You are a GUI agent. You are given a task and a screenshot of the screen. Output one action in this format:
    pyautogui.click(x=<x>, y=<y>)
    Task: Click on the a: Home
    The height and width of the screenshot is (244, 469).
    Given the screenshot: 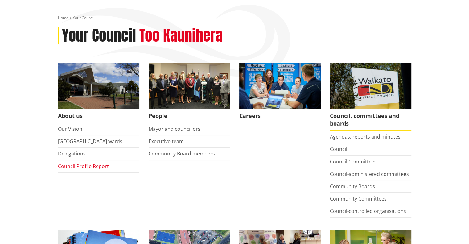 What is the action you would take?
    pyautogui.click(x=63, y=18)
    